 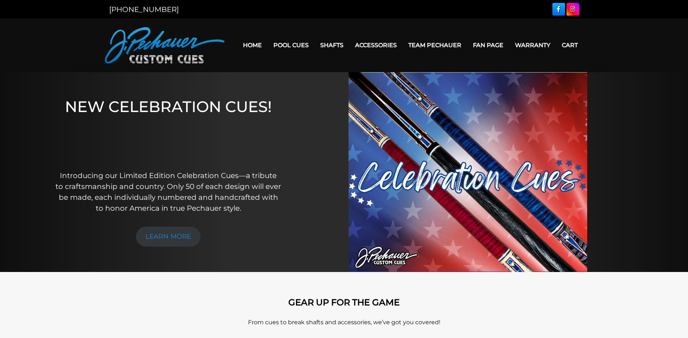 I want to click on a: Warranty, so click(x=532, y=45).